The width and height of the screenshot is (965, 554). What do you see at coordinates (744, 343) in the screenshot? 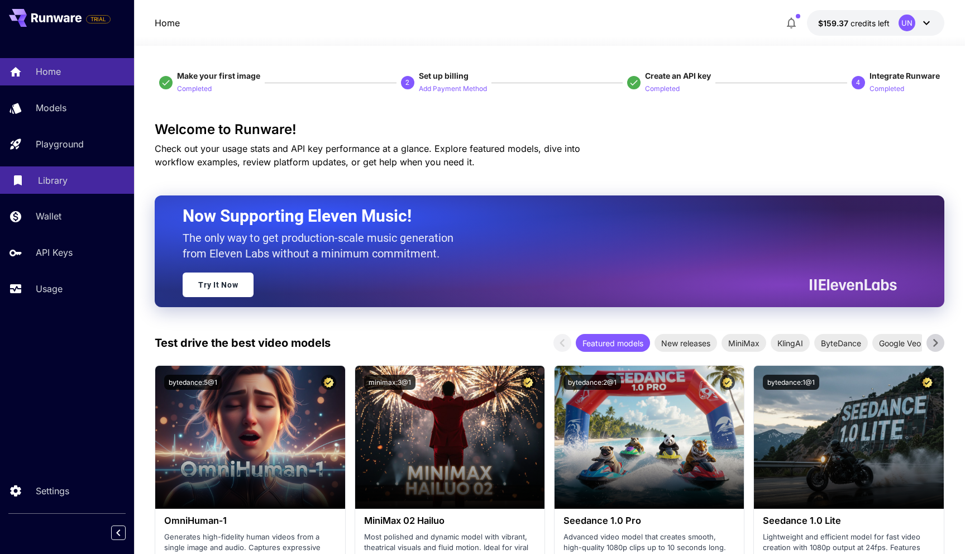
I see `div: MiniMax` at bounding box center [744, 343].